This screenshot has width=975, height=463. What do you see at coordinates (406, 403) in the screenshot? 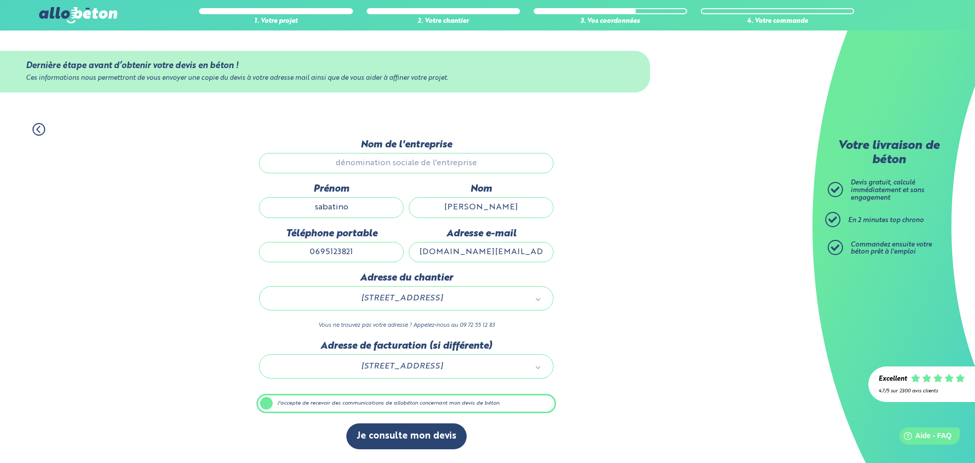
I see `label: J'accepte de recevoir des communications de allobéton concernant mon devis de béton.` at bounding box center [406, 403].